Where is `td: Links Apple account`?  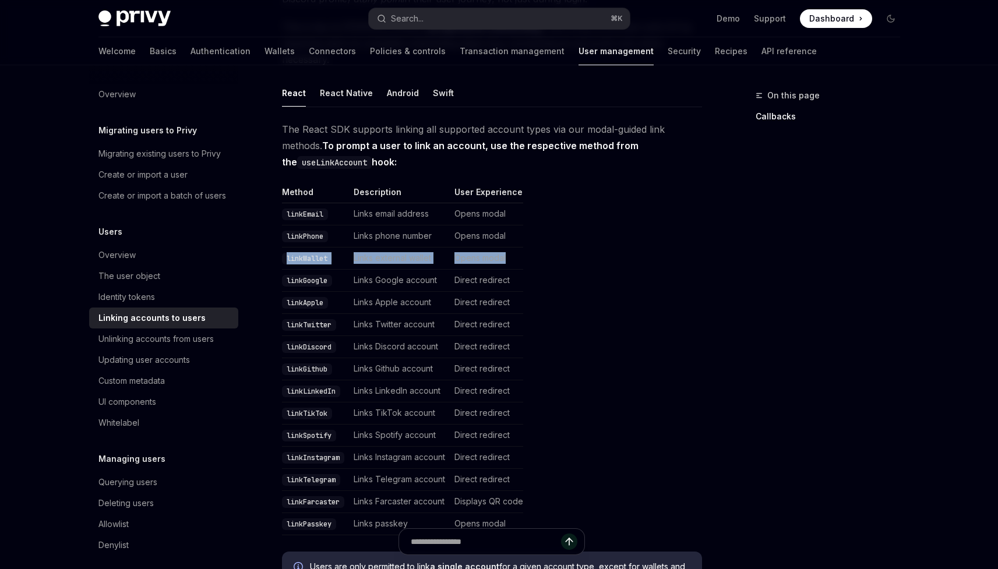 td: Links Apple account is located at coordinates (399, 303).